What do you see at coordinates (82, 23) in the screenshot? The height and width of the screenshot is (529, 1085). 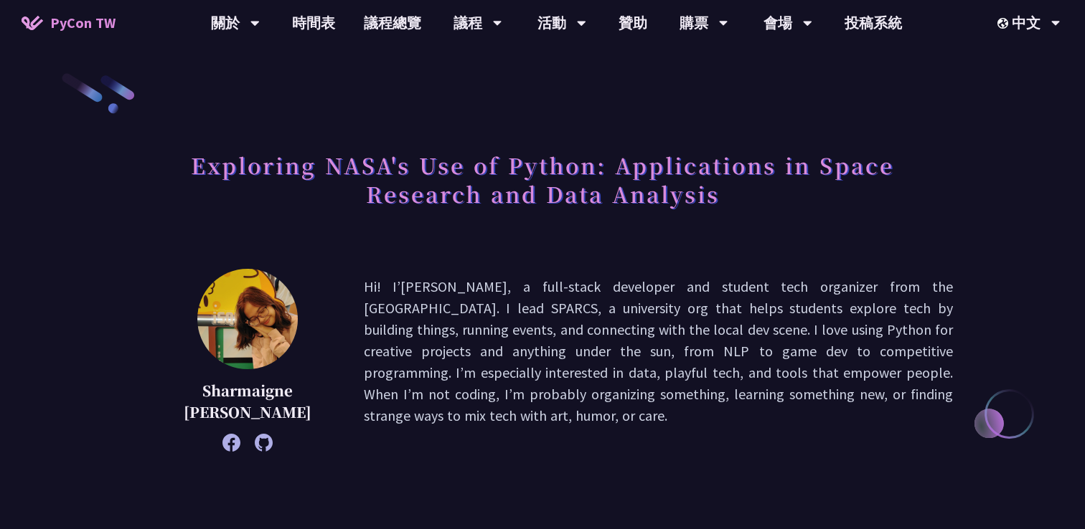 I see `span: PyCon TW` at bounding box center [82, 23].